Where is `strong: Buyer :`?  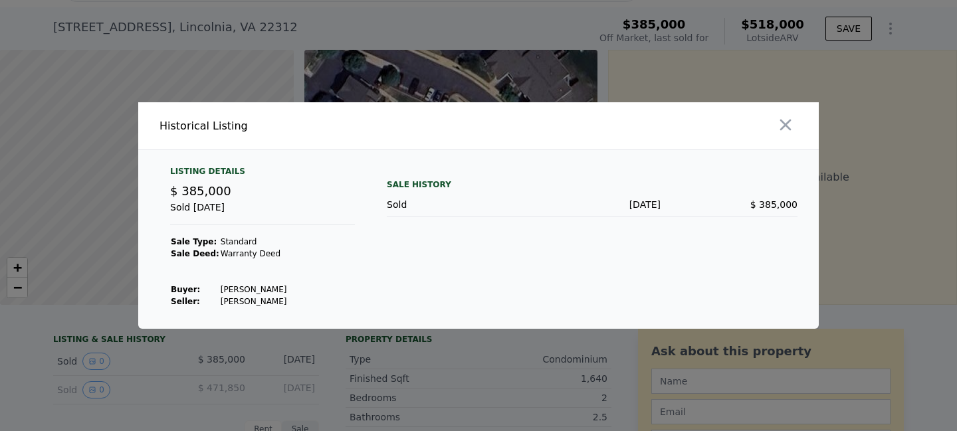 strong: Buyer : is located at coordinates (185, 290).